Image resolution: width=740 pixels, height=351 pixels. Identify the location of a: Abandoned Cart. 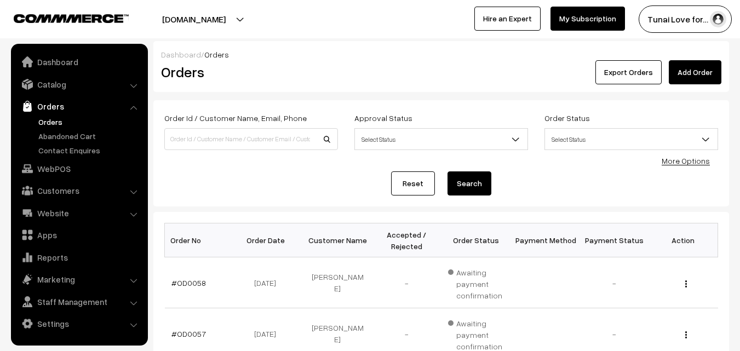
(90, 136).